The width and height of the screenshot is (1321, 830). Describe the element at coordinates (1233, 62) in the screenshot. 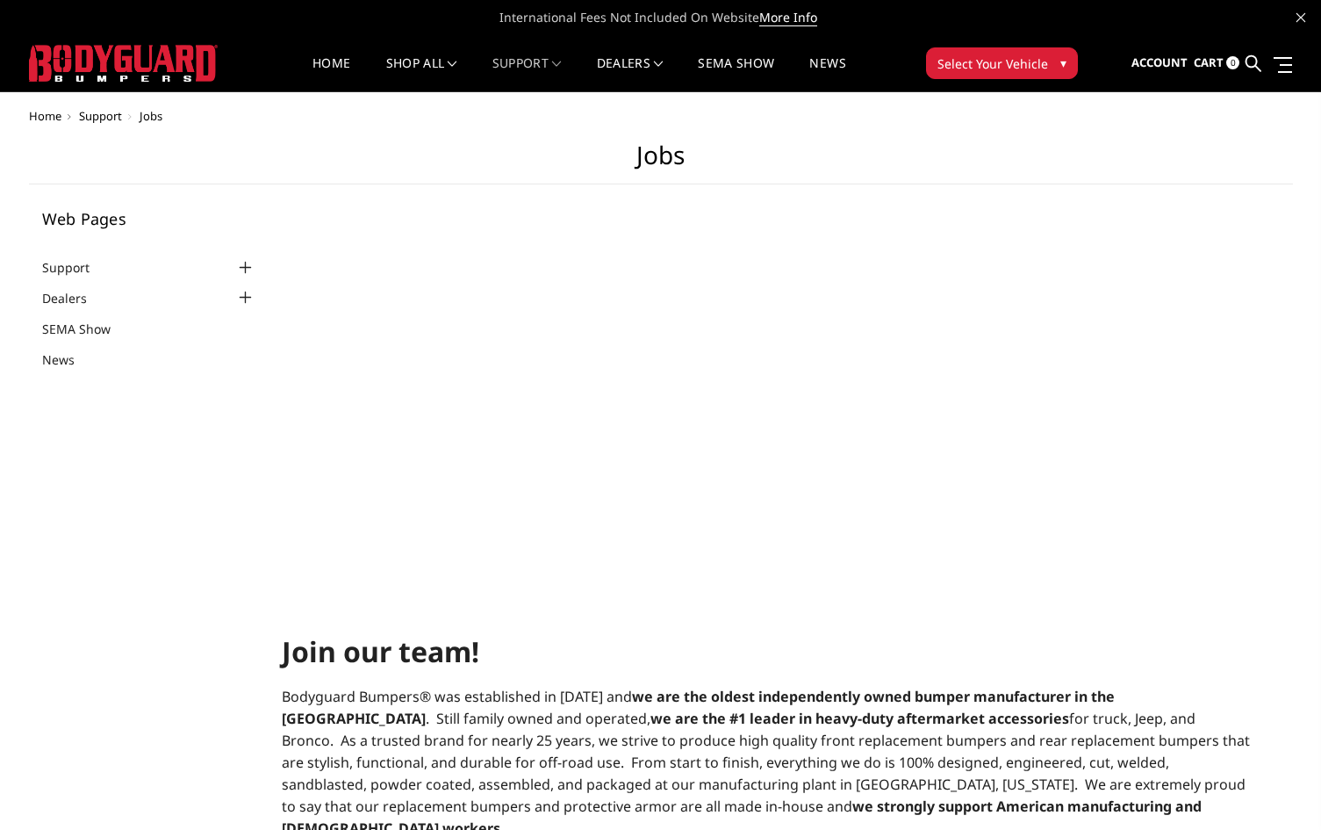

I see `span: 0` at that location.